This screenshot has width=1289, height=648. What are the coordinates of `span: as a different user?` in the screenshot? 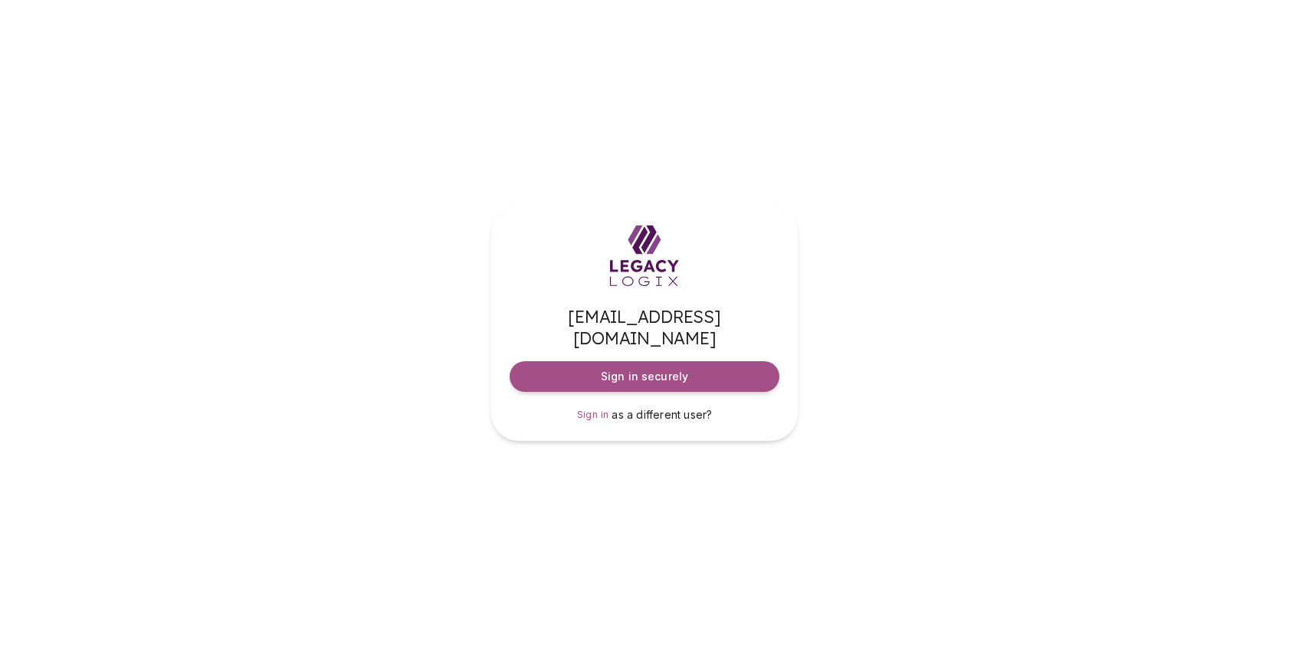 It's located at (662, 414).